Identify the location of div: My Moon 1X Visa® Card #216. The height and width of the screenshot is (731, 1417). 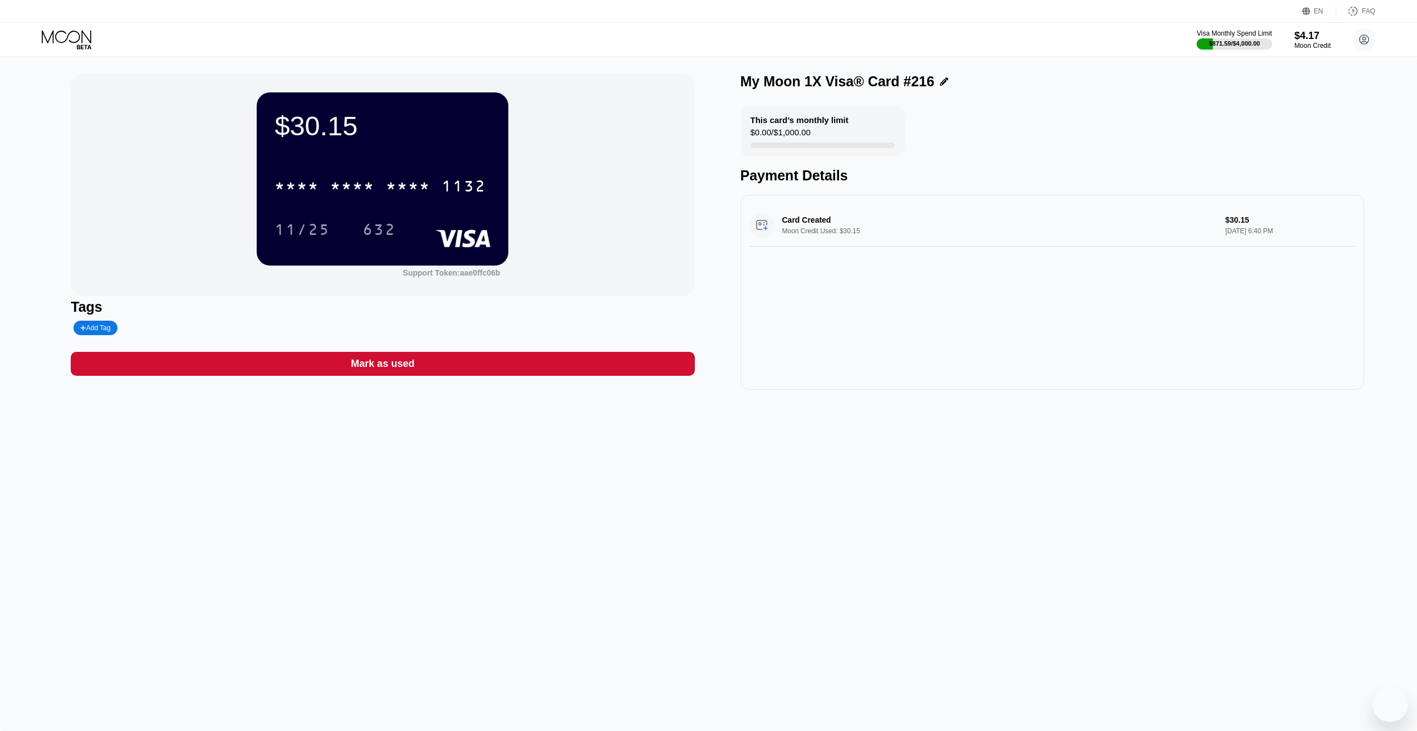
(837, 81).